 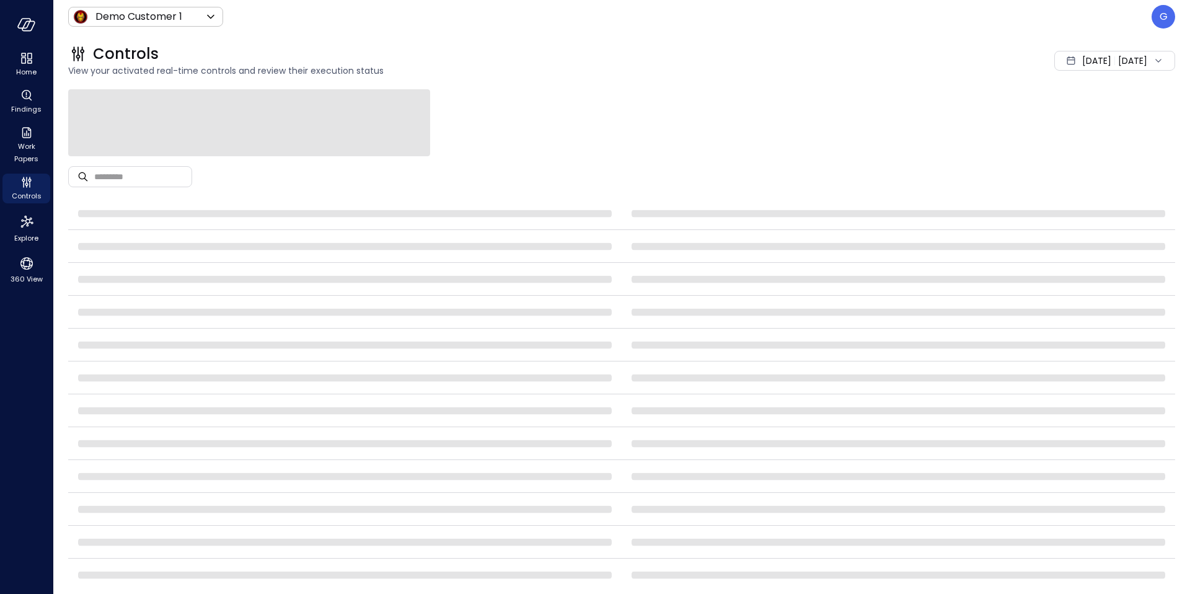 I want to click on div: Findings, so click(x=26, y=102).